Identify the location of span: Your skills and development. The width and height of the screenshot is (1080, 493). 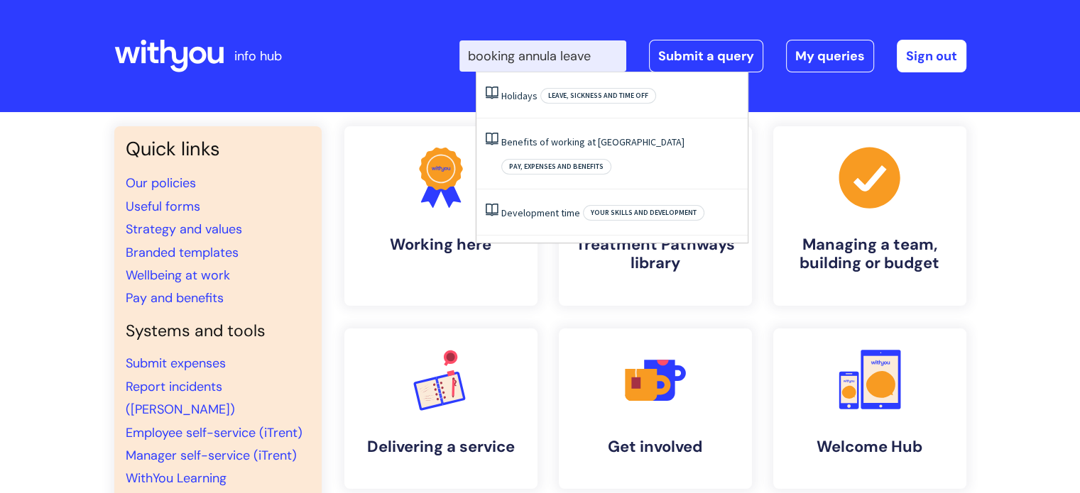
(643, 213).